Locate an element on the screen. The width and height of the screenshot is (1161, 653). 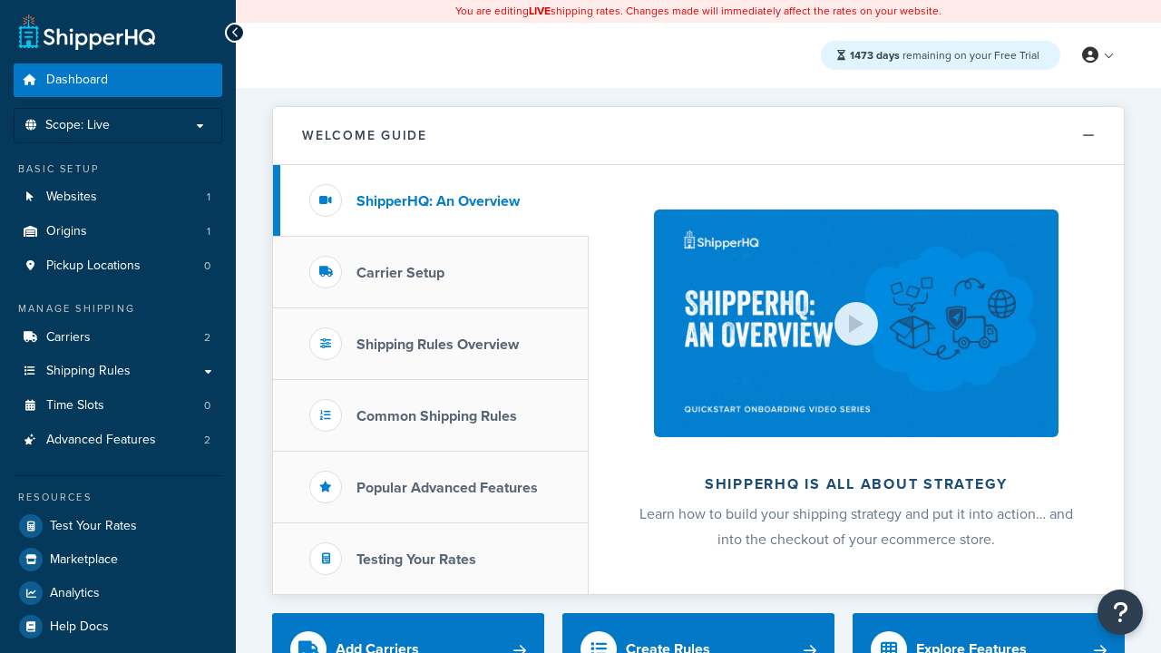
a: Advanced Features2 is located at coordinates (118, 440).